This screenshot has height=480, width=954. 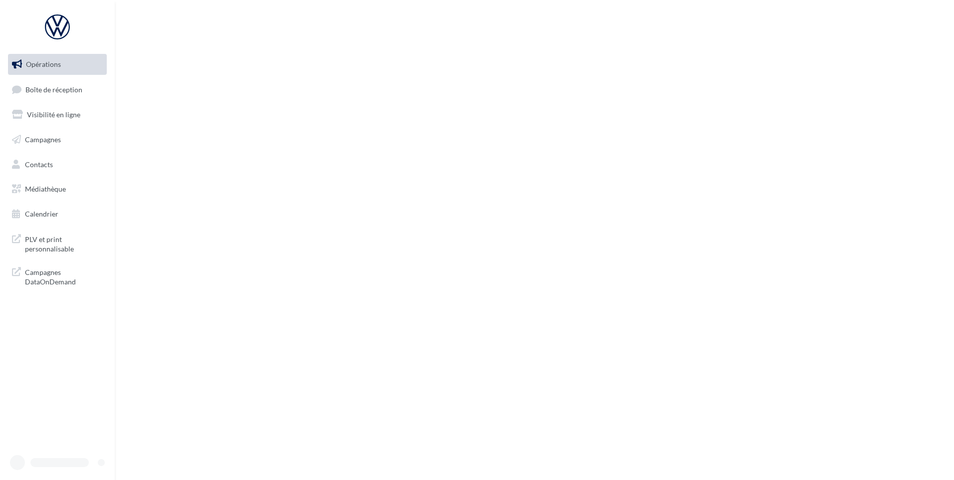 What do you see at coordinates (57, 165) in the screenshot?
I see `a: Contacts` at bounding box center [57, 165].